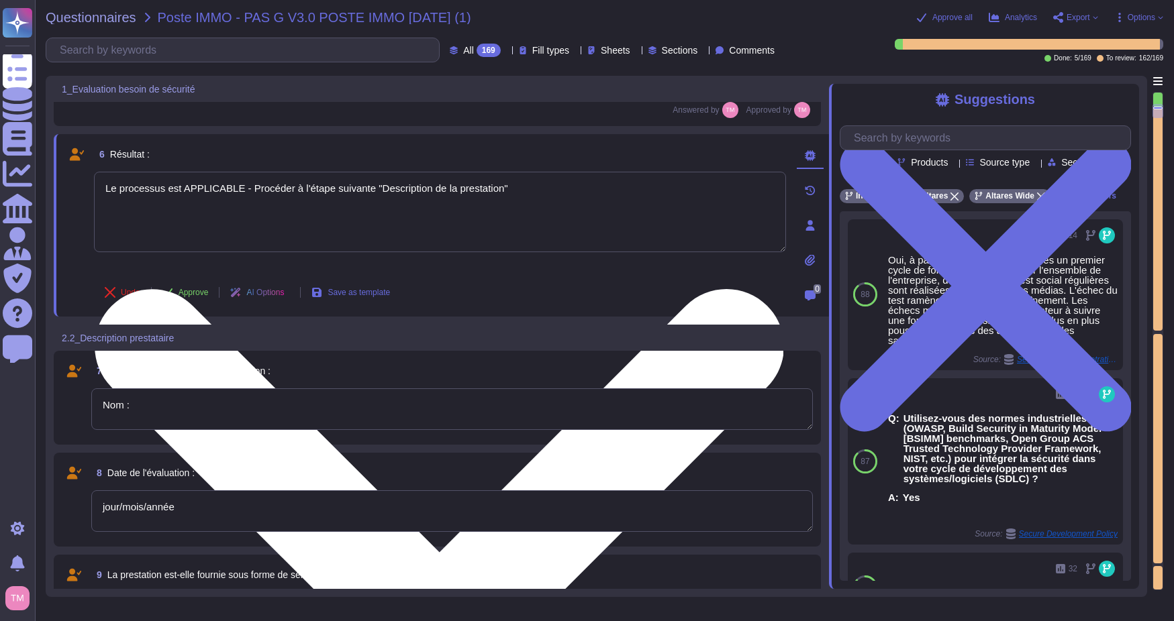  What do you see at coordinates (1141, 17) in the screenshot?
I see `span: Options` at bounding box center [1141, 17].